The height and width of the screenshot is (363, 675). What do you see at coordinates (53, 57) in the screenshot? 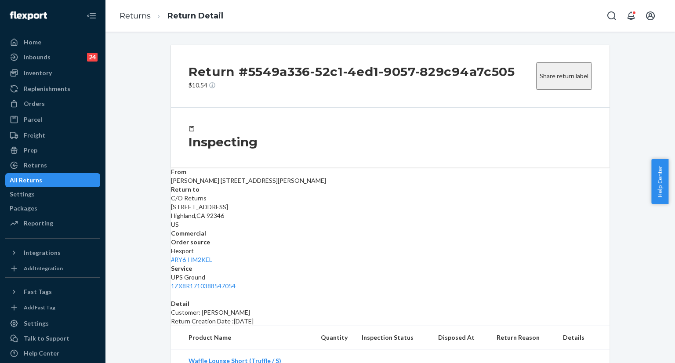
I see `a: Inbounds24` at bounding box center [53, 57].